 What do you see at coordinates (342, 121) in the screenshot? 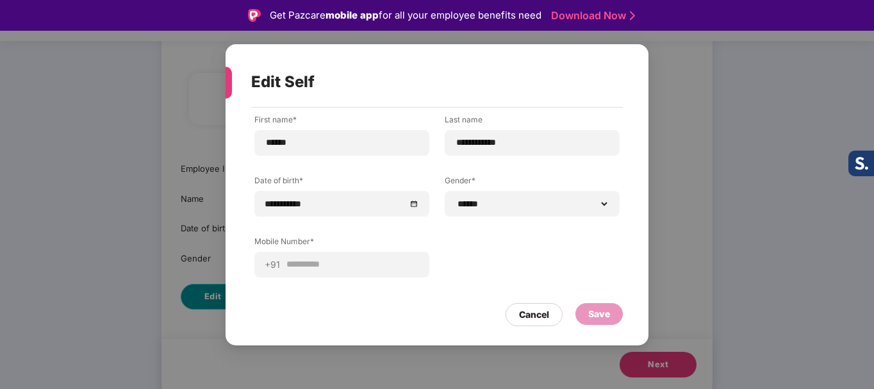
I see `label: First name*` at bounding box center [342, 121].